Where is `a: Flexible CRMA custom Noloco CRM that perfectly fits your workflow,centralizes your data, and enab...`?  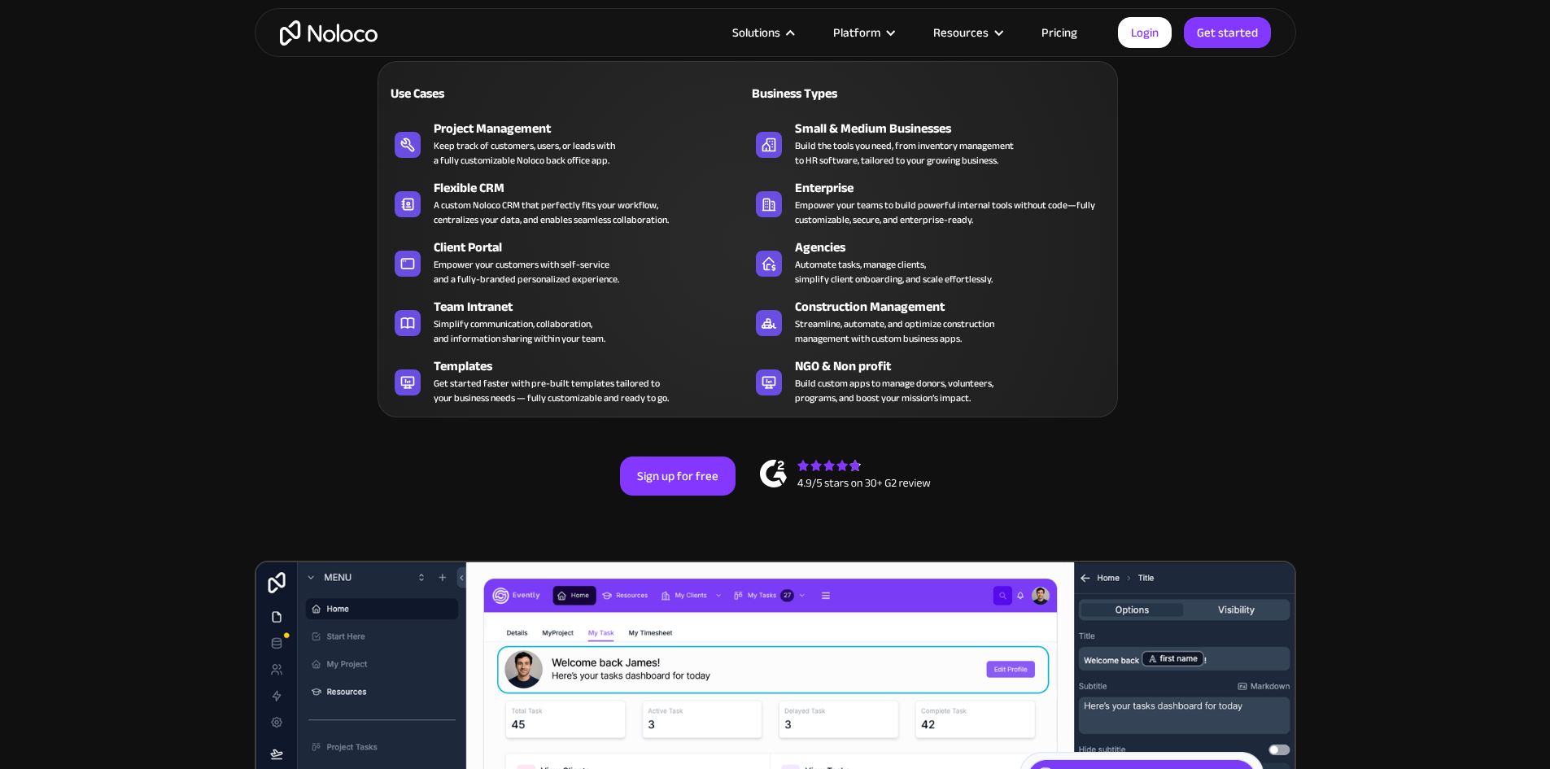 a: Flexible CRMA custom Noloco CRM that perfectly fits your workflow,centralizes your data, and enab... is located at coordinates (567, 203).